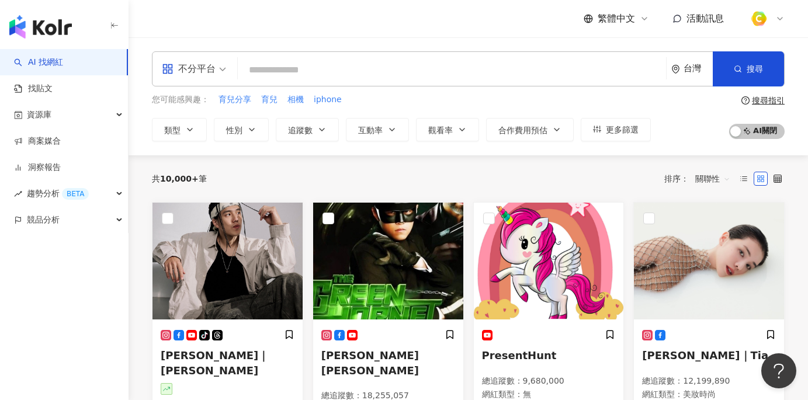  Describe the element at coordinates (616, 19) in the screenshot. I see `span: 繁體中文` at that location.